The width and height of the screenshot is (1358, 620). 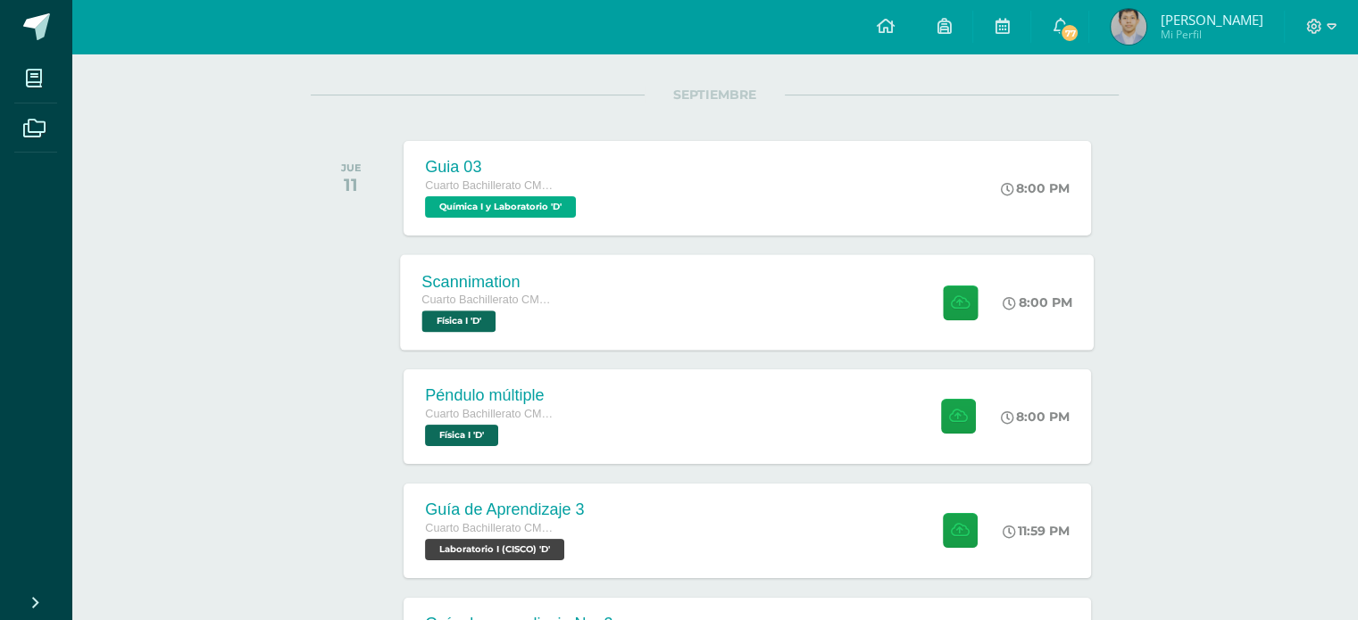 What do you see at coordinates (495, 550) in the screenshot?
I see `span: Laboratorio I (CISCO) 'D'` at bounding box center [495, 550].